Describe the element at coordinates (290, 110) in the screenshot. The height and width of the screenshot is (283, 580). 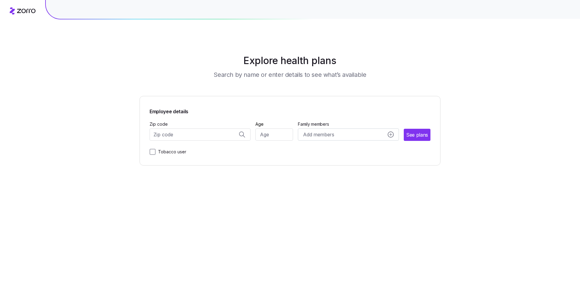
I see `span: Employee details` at that location.